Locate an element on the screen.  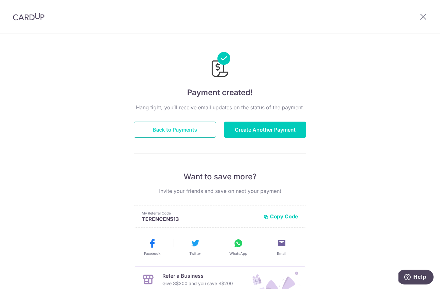
button: Create Another Payment is located at coordinates (265, 129).